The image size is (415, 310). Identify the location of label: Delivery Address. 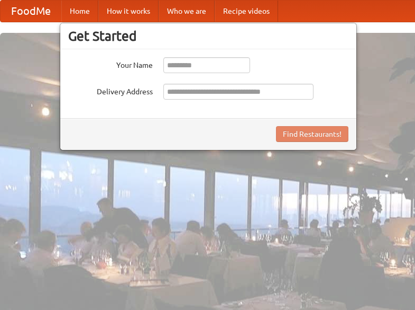
(111, 90).